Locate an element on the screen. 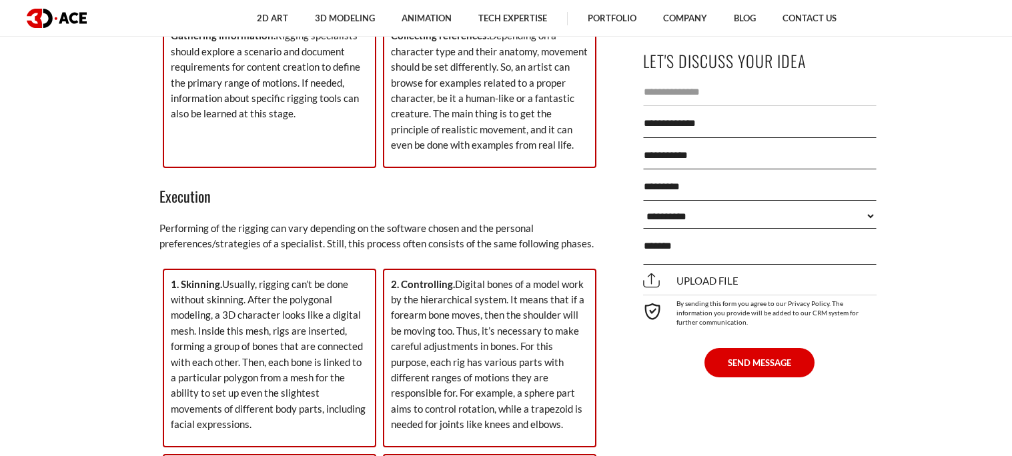 This screenshot has width=1012, height=456. button: SEND MESSAGE is located at coordinates (759, 363).